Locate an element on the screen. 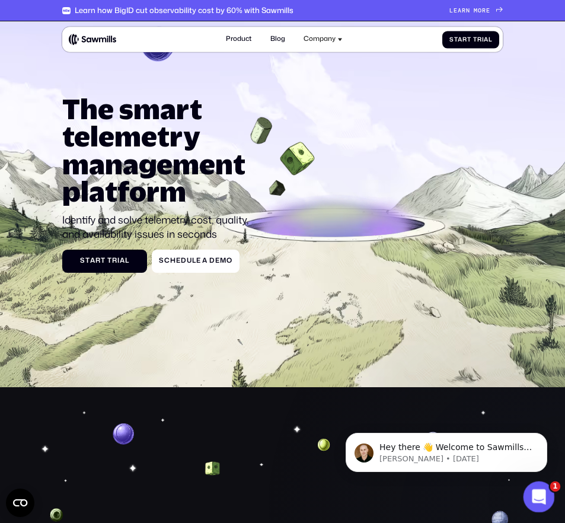 The height and width of the screenshot is (523, 565). img: Profile image for Winston is located at coordinates (36, 45).